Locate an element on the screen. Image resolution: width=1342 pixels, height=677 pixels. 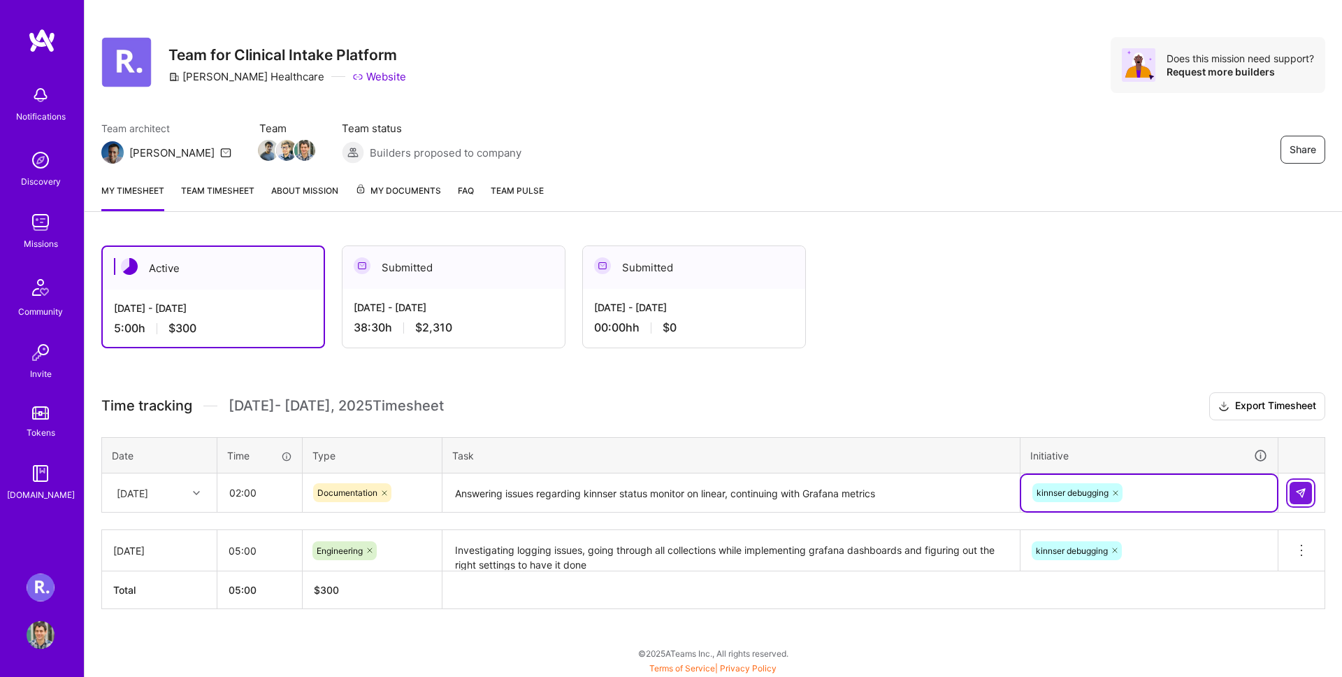
a: About Mission is located at coordinates (305, 197).